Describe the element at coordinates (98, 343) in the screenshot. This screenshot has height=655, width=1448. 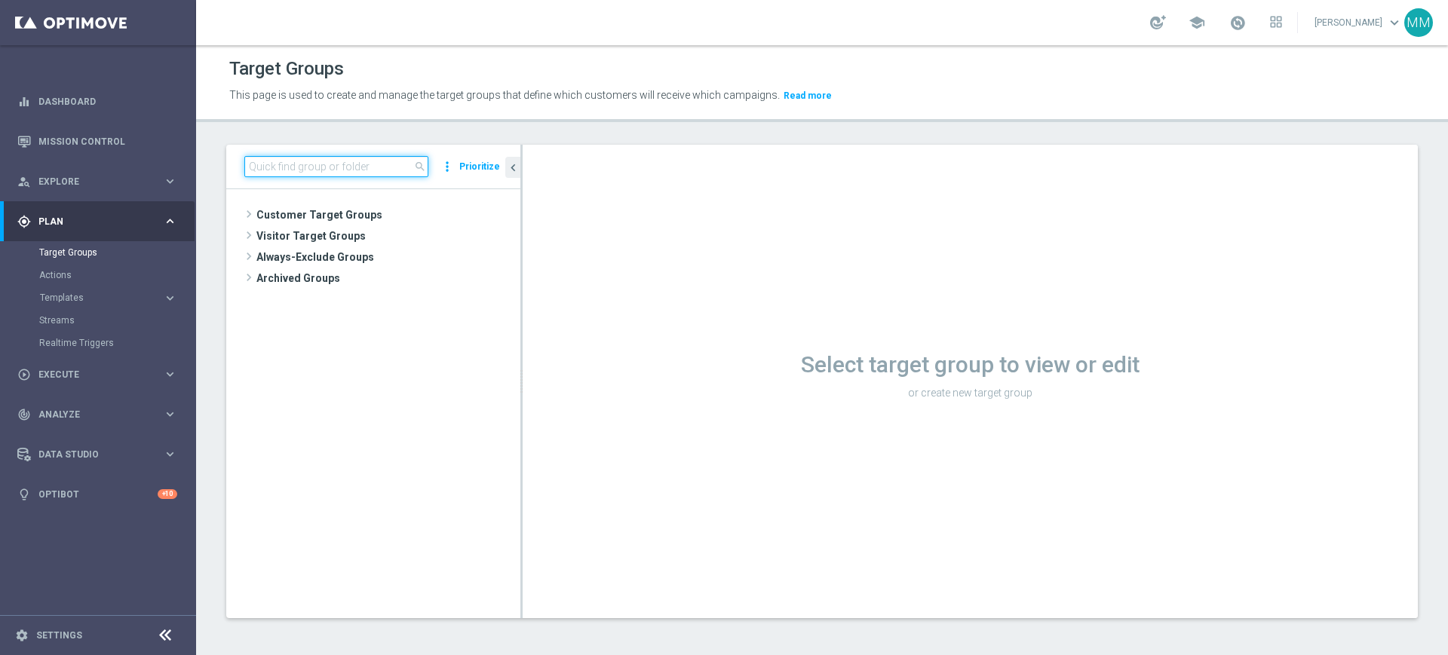
I see `a: Realtime Triggers` at that location.